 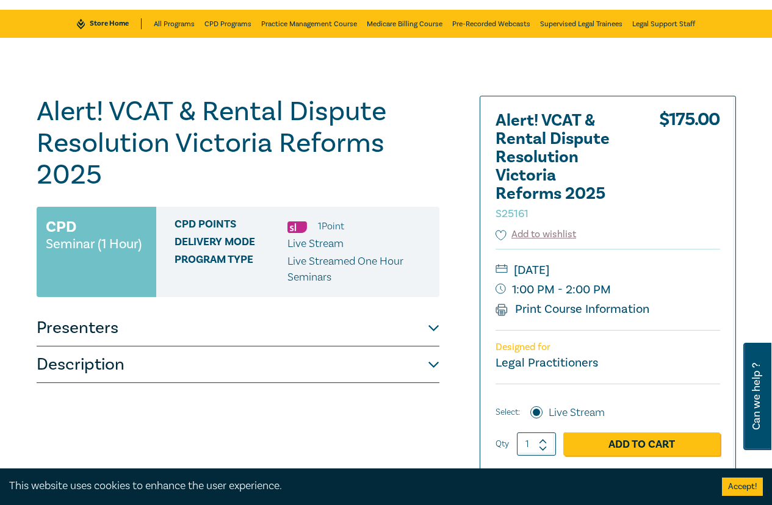 What do you see at coordinates (756, 397) in the screenshot?
I see `span: Can we help ?` at bounding box center [756, 397].